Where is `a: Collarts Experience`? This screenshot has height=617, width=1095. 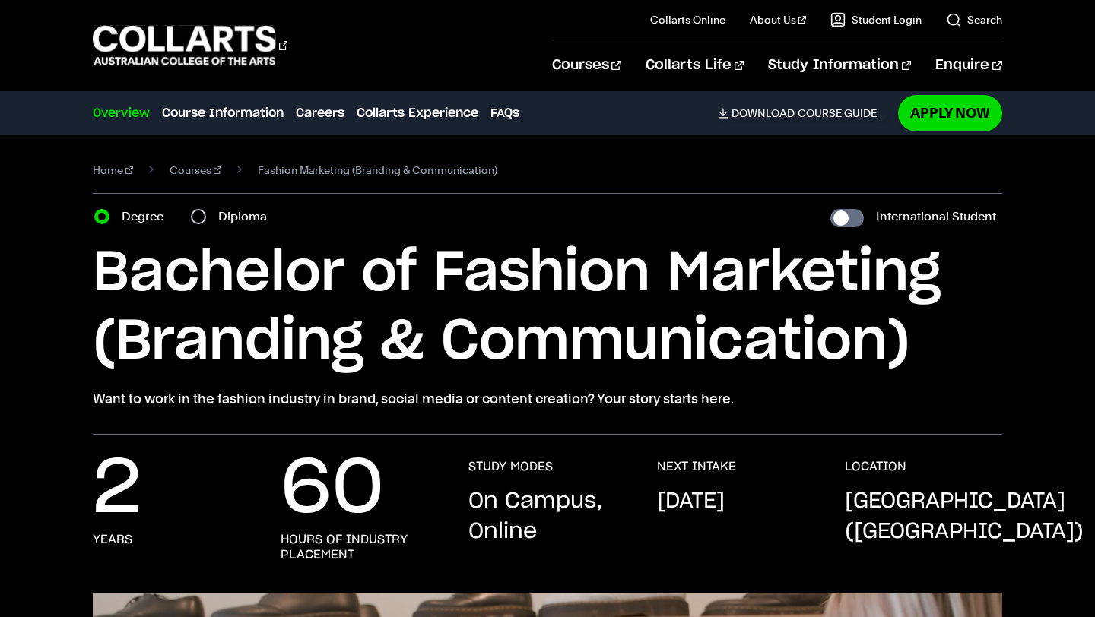 a: Collarts Experience is located at coordinates (417, 113).